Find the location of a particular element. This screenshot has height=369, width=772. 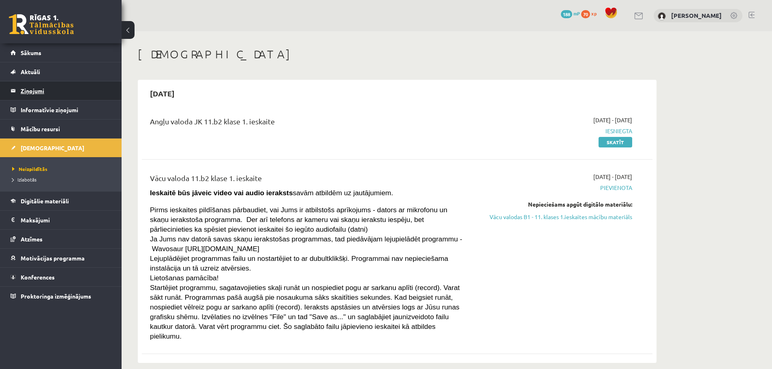

a: Digitālie materiāli is located at coordinates (61, 201).